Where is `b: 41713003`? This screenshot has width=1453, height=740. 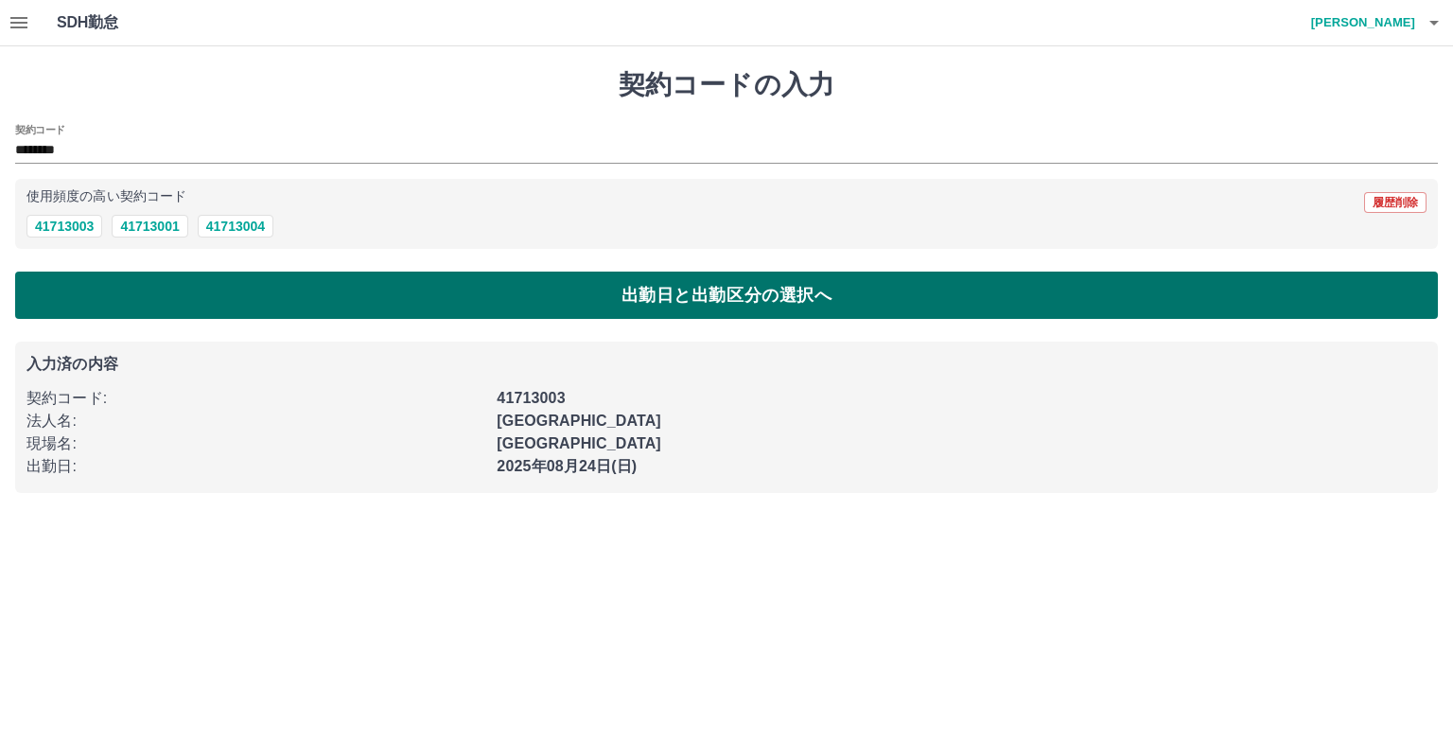
b: 41713003 is located at coordinates (531, 397).